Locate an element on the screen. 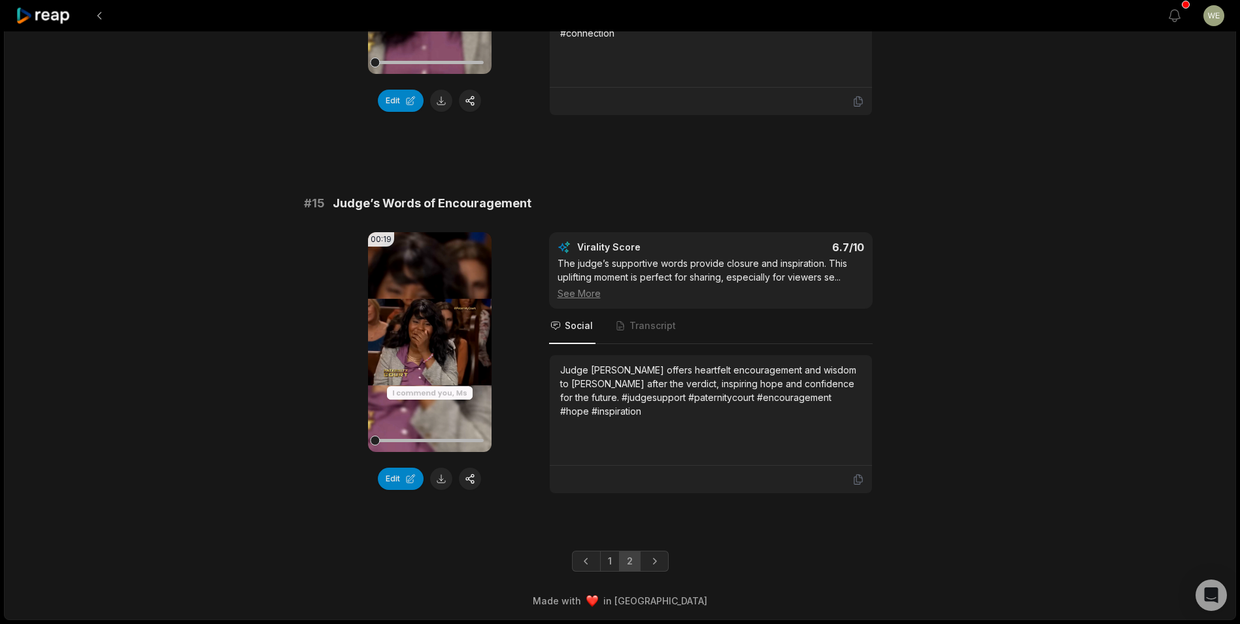  span: Transcript is located at coordinates (653, 326).